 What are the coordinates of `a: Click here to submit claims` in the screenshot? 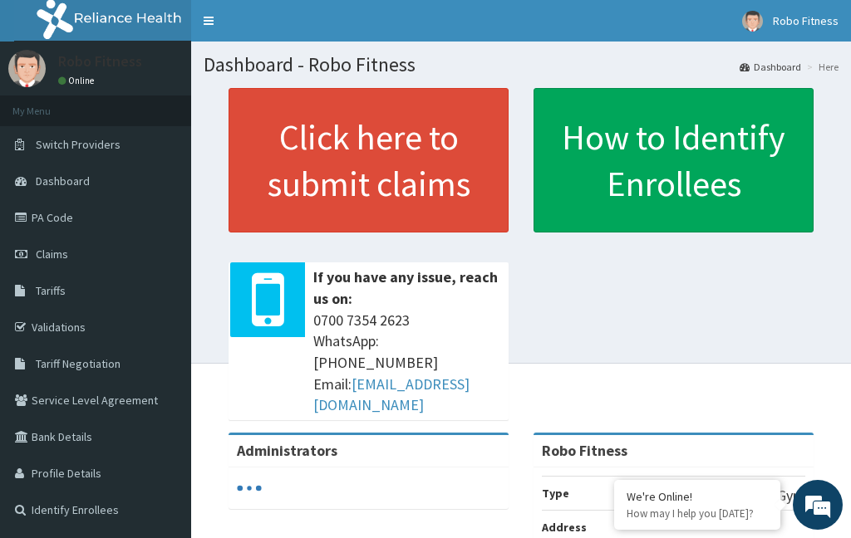 It's located at (368, 160).